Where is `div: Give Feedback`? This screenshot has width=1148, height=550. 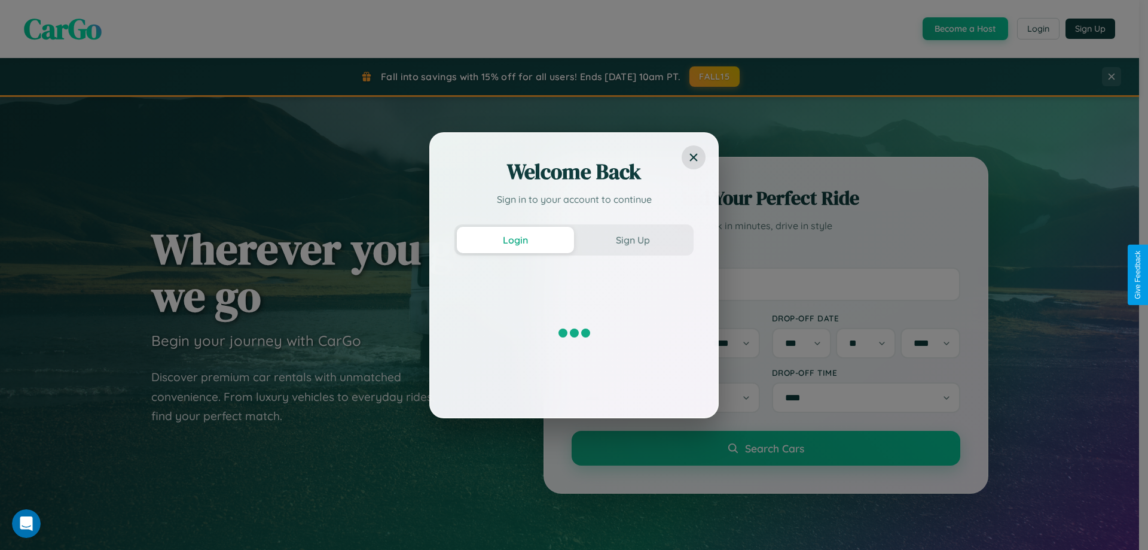
div: Give Feedback is located at coordinates (1138, 275).